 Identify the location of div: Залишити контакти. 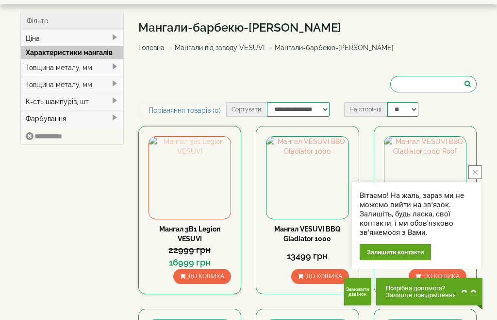
(395, 252).